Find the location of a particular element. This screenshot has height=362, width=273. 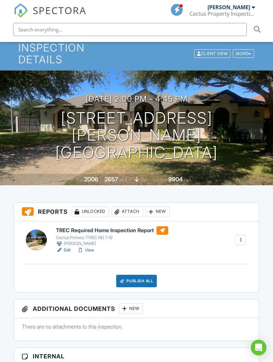

div: Attach is located at coordinates (127, 212).